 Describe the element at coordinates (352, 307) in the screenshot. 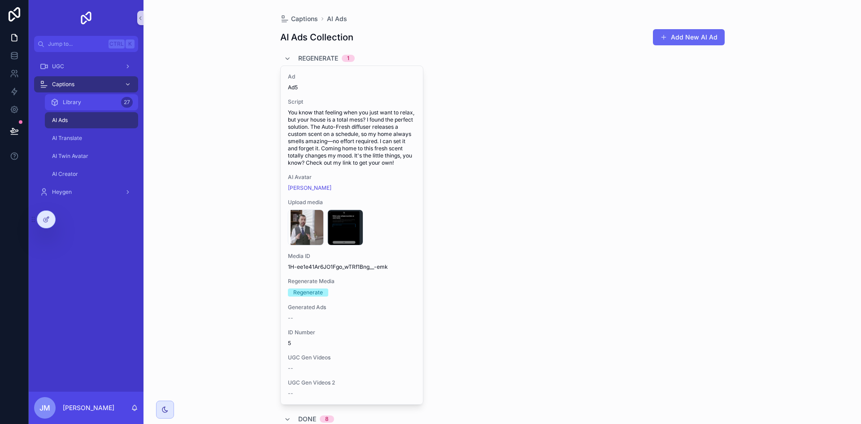

I see `span: Generated Ads` at that location.